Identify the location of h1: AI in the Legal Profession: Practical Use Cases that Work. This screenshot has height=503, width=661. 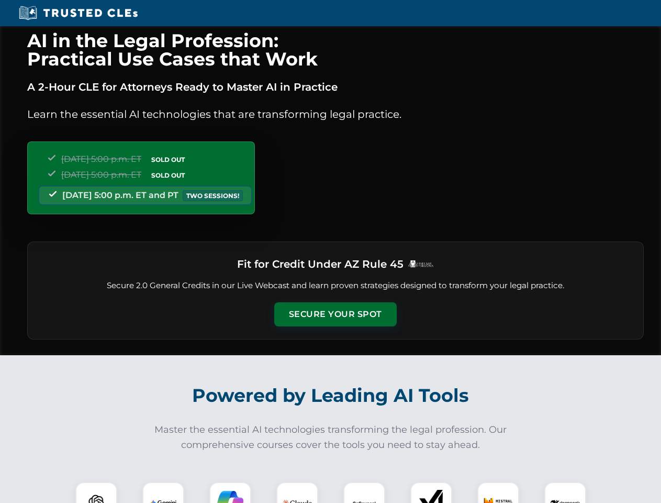
(336, 50).